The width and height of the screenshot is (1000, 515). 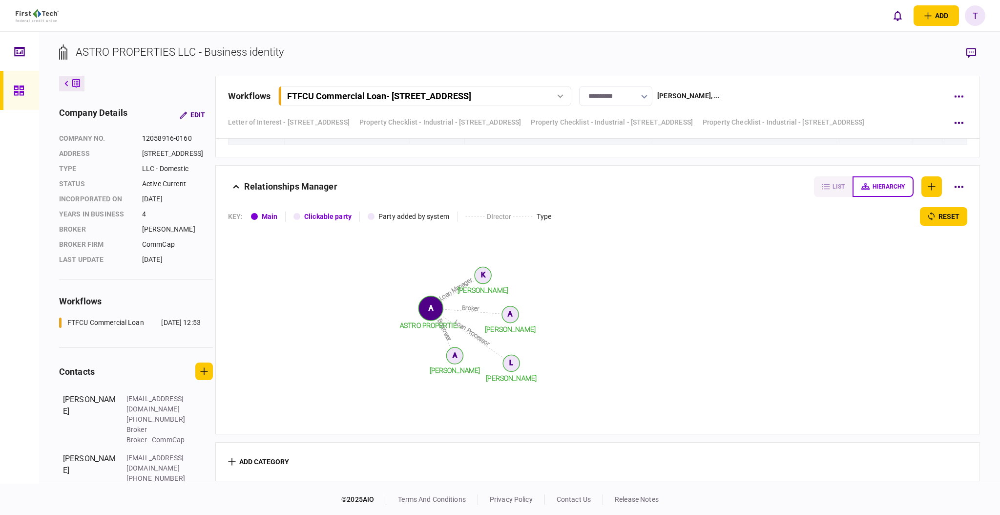 I want to click on div: company no., so click(x=96, y=138).